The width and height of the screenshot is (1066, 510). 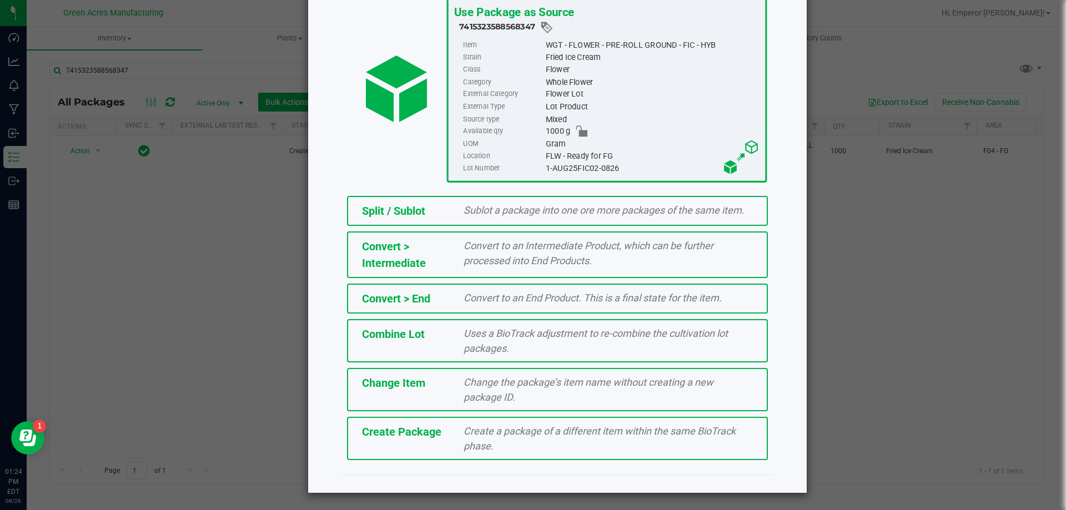 What do you see at coordinates (652, 45) in the screenshot?
I see `div: WGT - FLOWER - PRE-ROLL GROUND - FIC - HYB` at bounding box center [652, 45].